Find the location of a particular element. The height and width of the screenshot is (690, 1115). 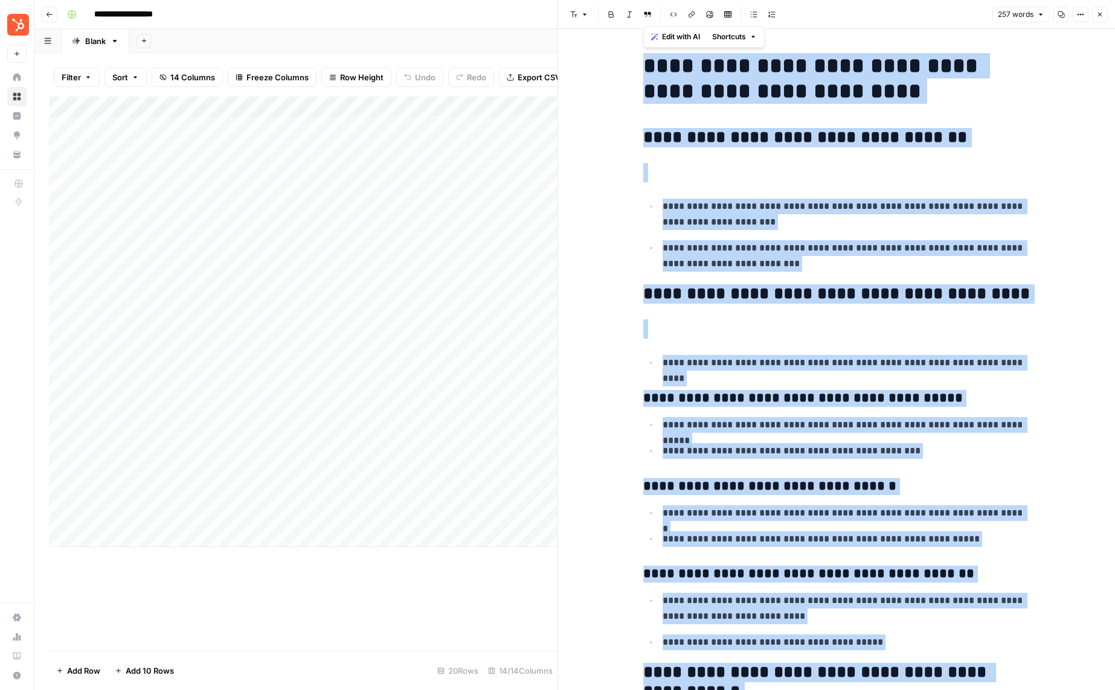

button: Edit with AI is located at coordinates (675, 37).